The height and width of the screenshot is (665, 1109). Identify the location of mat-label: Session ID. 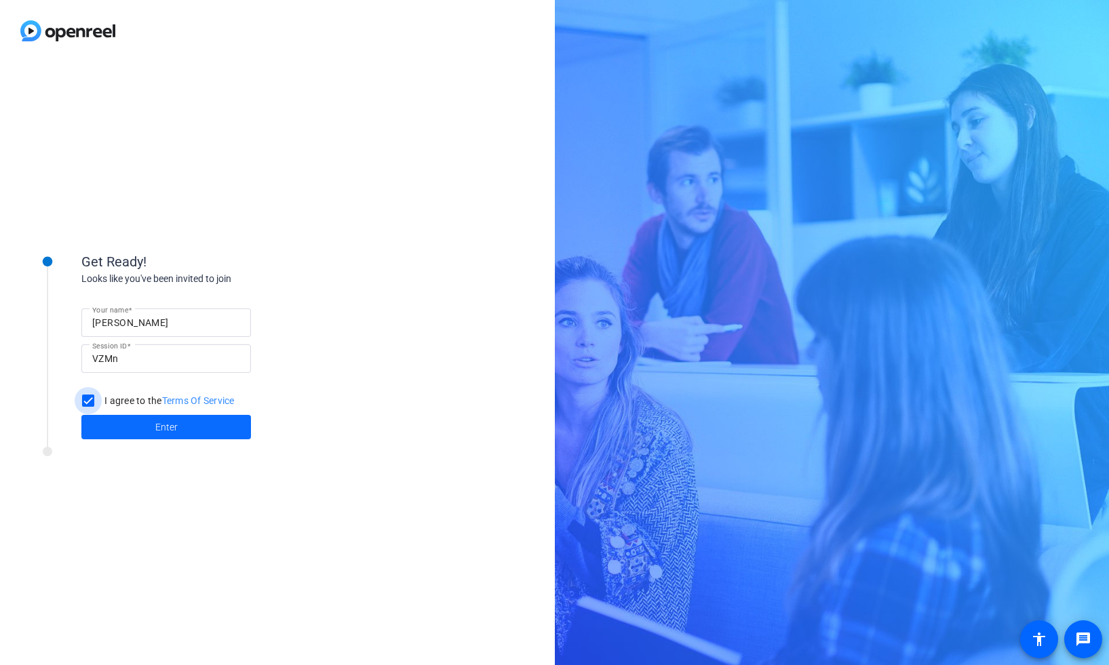
(109, 346).